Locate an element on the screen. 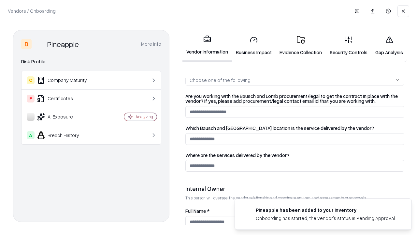 Image resolution: width=417 pixels, height=235 pixels. a: Vendor Information is located at coordinates (207, 46).